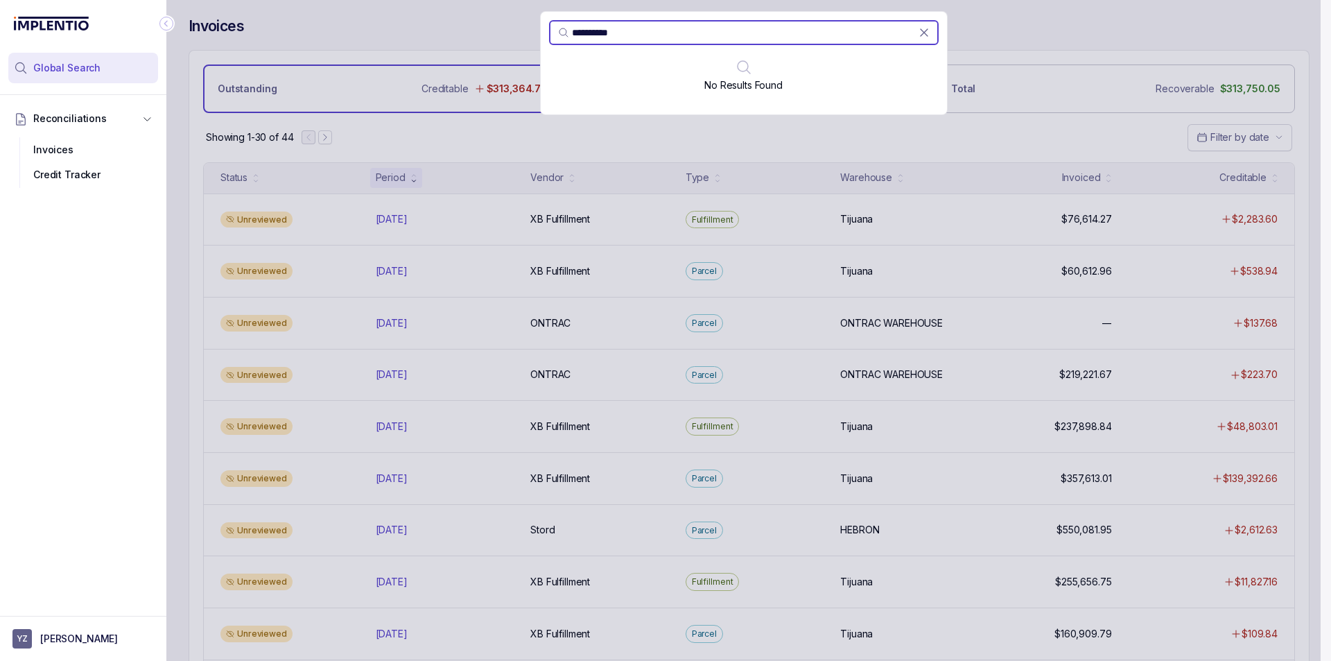 This screenshot has width=1331, height=661. What do you see at coordinates (83, 162) in the screenshot?
I see `div: Reconciliations` at bounding box center [83, 162].